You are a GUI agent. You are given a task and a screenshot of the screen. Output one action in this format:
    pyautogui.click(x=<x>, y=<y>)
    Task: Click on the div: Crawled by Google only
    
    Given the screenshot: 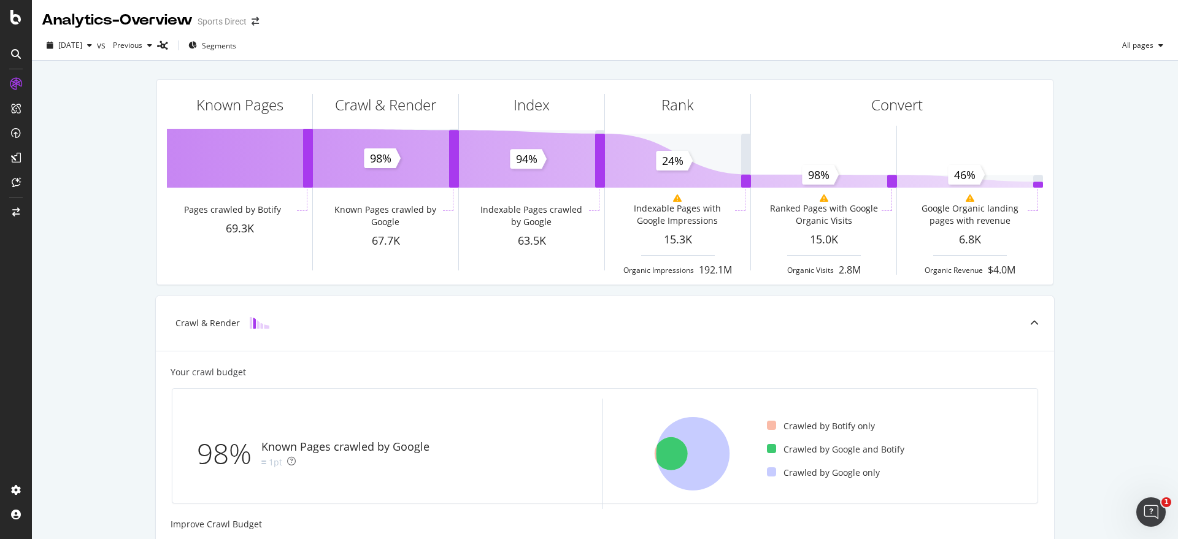 What is the action you would take?
    pyautogui.click(x=823, y=473)
    